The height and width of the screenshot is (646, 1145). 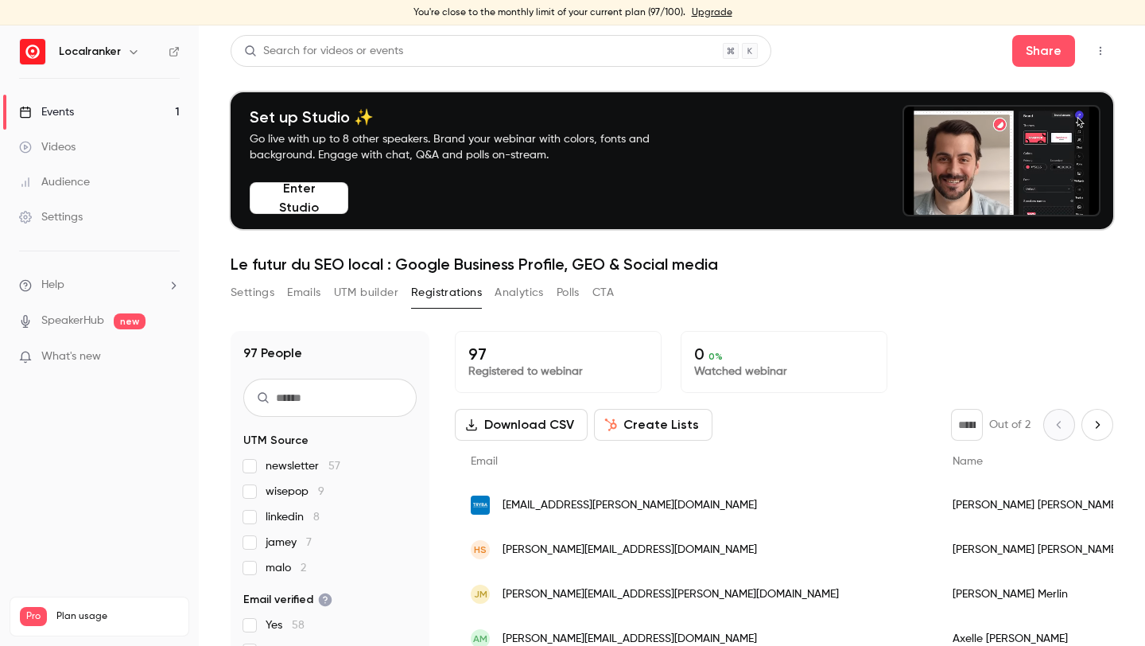 What do you see at coordinates (118, 616) in the screenshot?
I see `span: Plan usage` at bounding box center [118, 616].